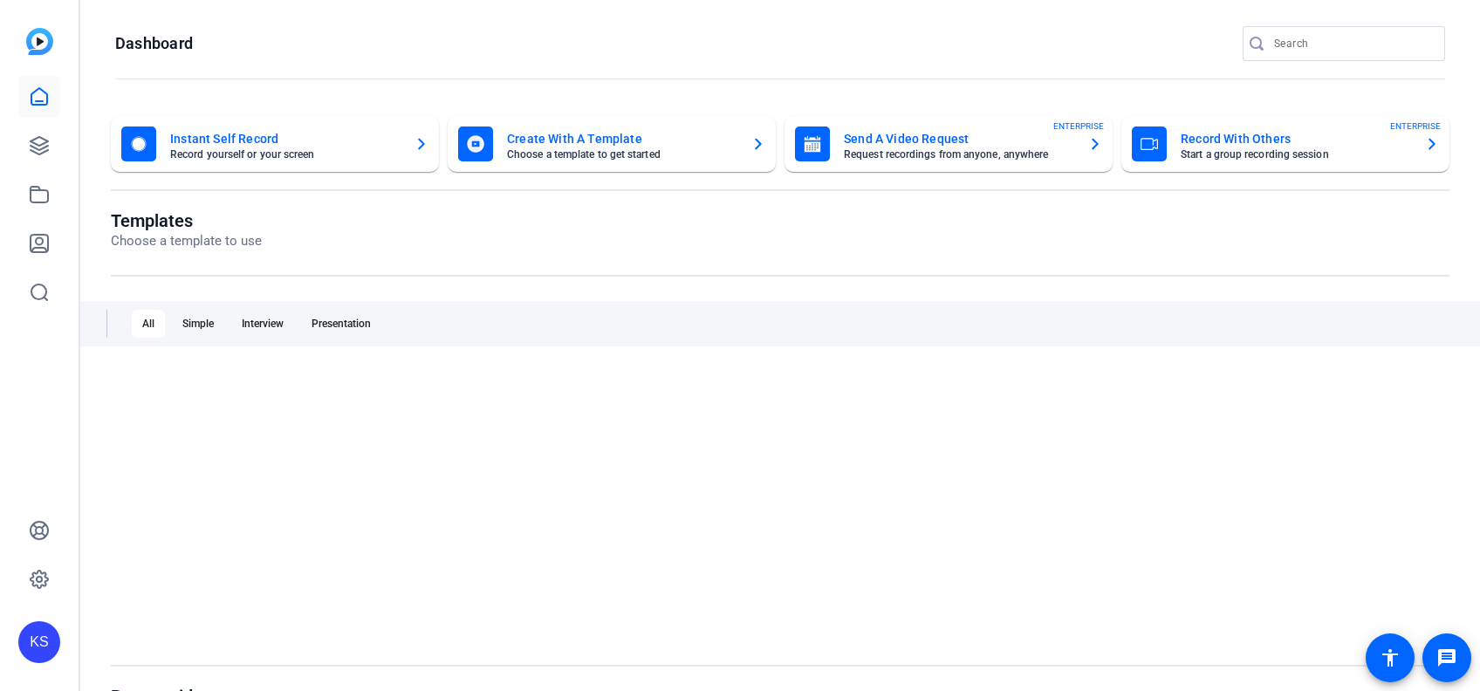 The width and height of the screenshot is (1480, 691). Describe the element at coordinates (198, 324) in the screenshot. I see `div: Simple` at that location.